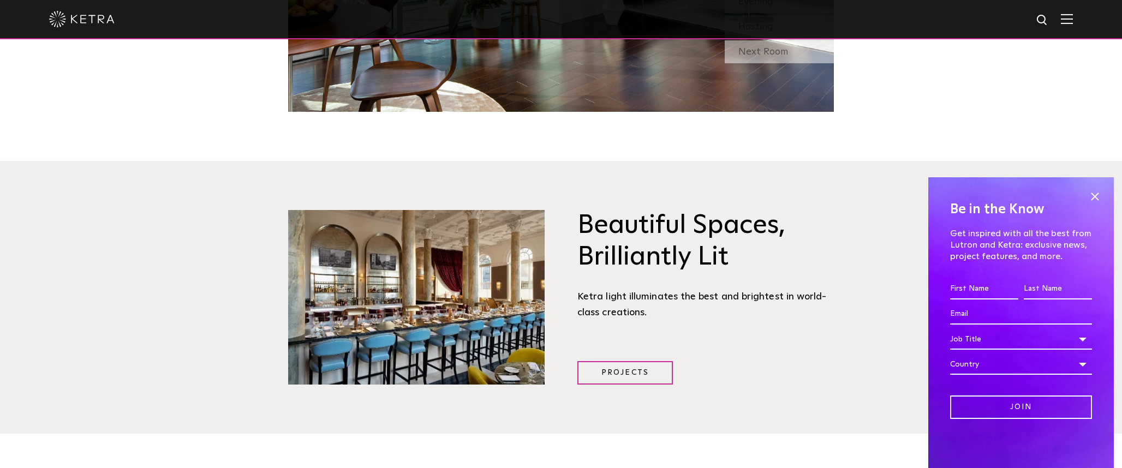  Describe the element at coordinates (82, 19) in the screenshot. I see `img: ketra-logo-2019-white` at that location.